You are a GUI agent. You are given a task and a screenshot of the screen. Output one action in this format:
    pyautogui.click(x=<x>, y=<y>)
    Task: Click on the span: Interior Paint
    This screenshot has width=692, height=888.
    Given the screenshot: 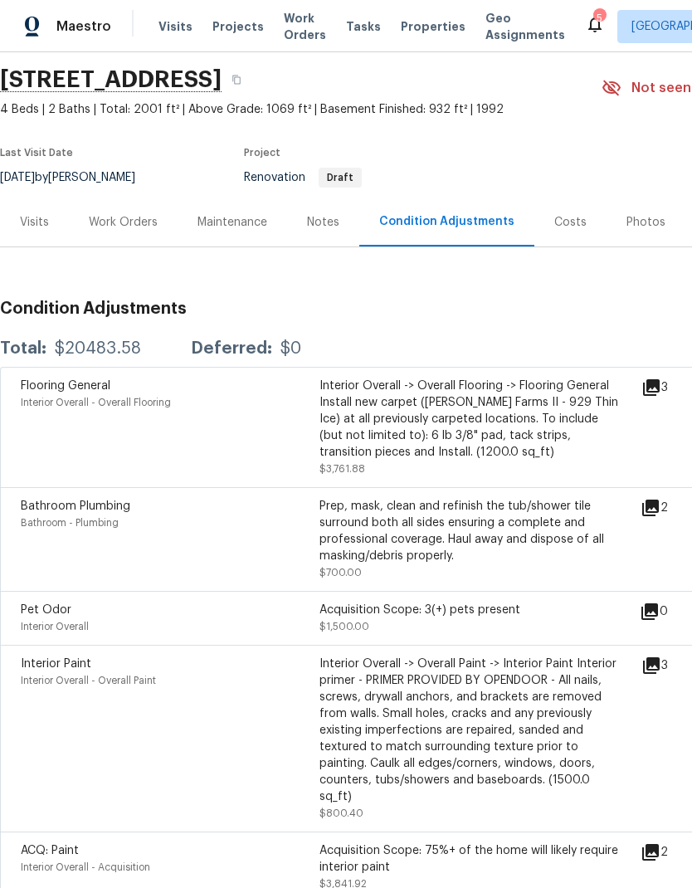 What is the action you would take?
    pyautogui.click(x=56, y=664)
    